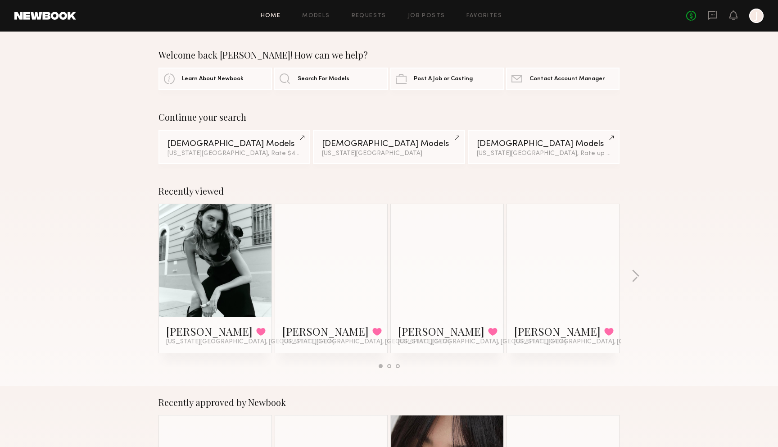  Describe the element at coordinates (426, 16) in the screenshot. I see `a: Job Posts` at that location.